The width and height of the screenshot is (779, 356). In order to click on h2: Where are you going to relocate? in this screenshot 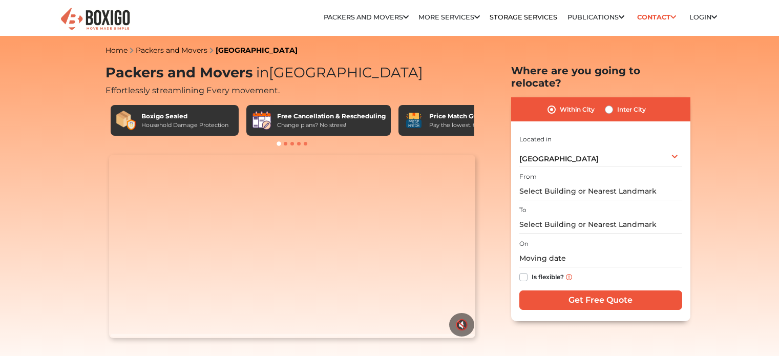, I will do `click(601, 77)`.